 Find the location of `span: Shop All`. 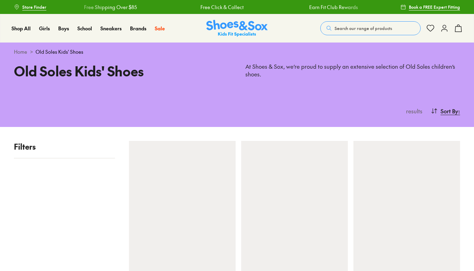

span: Shop All is located at coordinates (21, 28).